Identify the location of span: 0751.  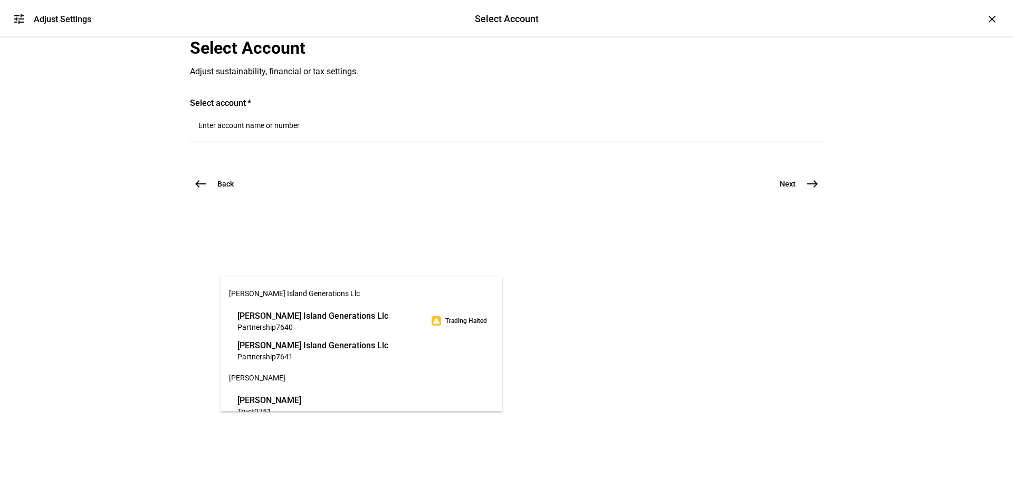
(263, 412).